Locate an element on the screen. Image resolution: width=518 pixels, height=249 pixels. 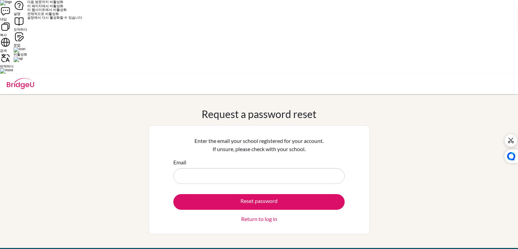
button: Reset password is located at coordinates (259, 202).